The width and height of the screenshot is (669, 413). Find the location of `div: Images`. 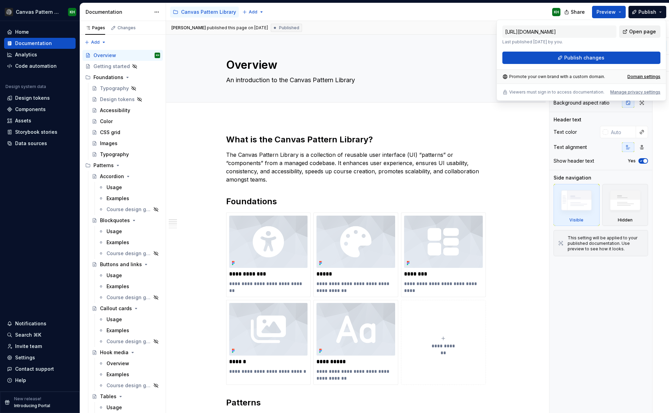

div: Images is located at coordinates (109, 143).